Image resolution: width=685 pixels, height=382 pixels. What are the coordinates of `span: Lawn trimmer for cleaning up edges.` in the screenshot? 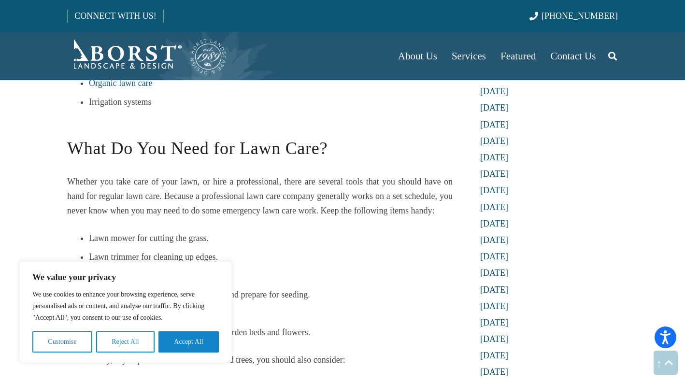 It's located at (153, 257).